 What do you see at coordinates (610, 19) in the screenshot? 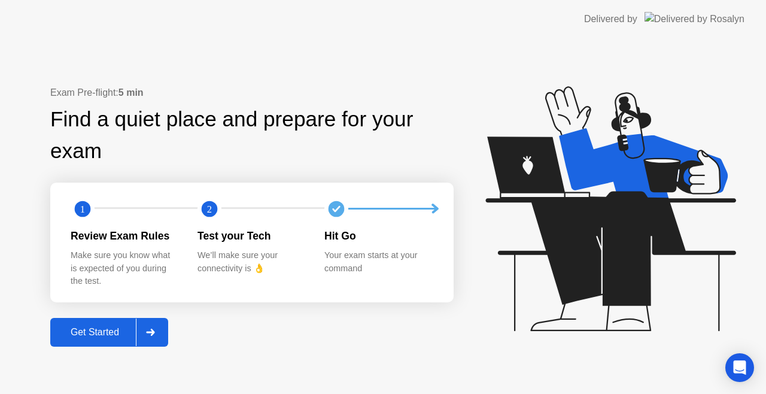
I see `div: Delivered by` at bounding box center [610, 19].